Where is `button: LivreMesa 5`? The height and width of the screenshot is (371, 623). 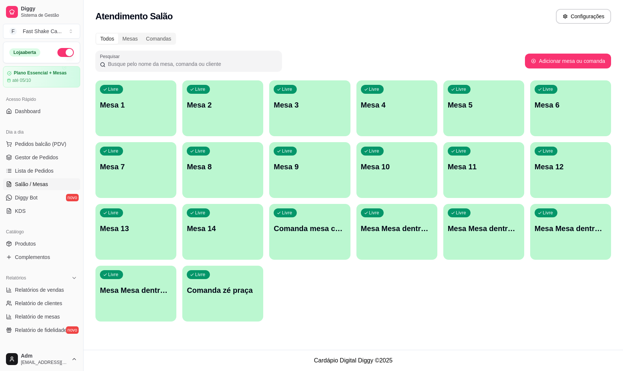 button: LivreMesa 5 is located at coordinates (483, 108).